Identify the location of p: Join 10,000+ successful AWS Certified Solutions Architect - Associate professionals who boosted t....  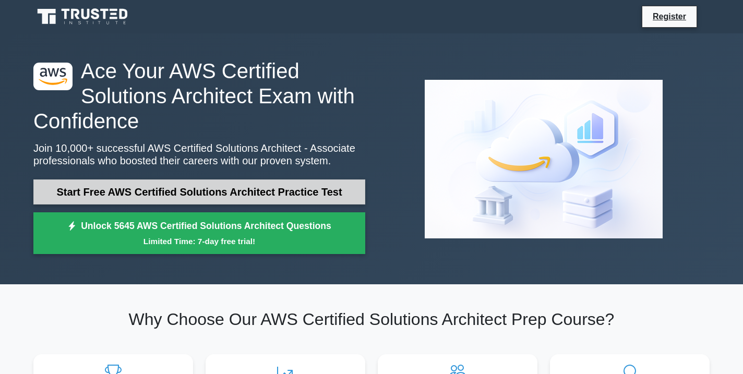
(199, 154).